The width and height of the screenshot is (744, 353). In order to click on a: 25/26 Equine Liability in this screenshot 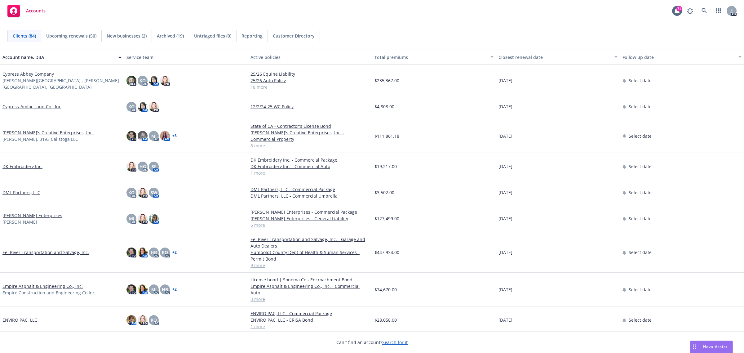, I will do `click(310, 74)`.